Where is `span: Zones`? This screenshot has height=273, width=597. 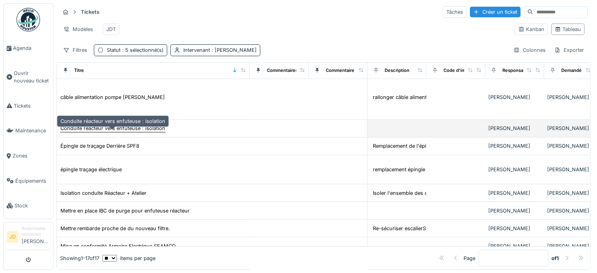
span: Zones is located at coordinates (31, 155).